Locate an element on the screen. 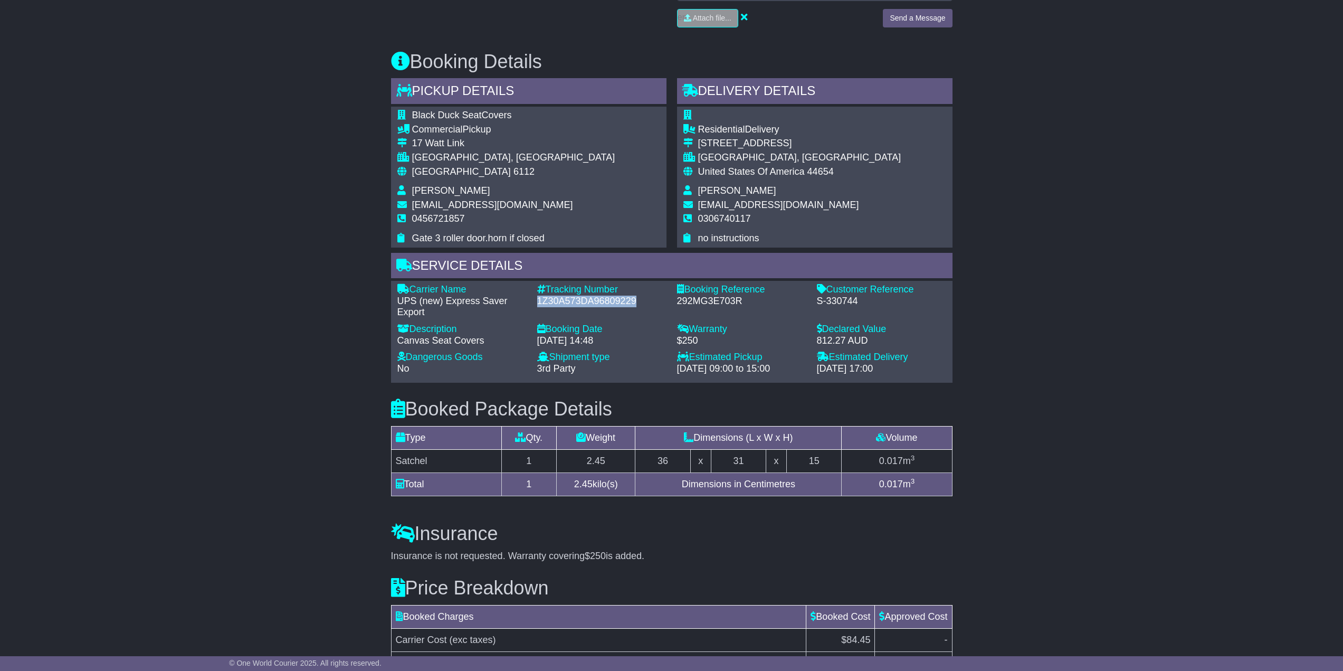 The image size is (1343, 671). td: 31 is located at coordinates (738, 461).